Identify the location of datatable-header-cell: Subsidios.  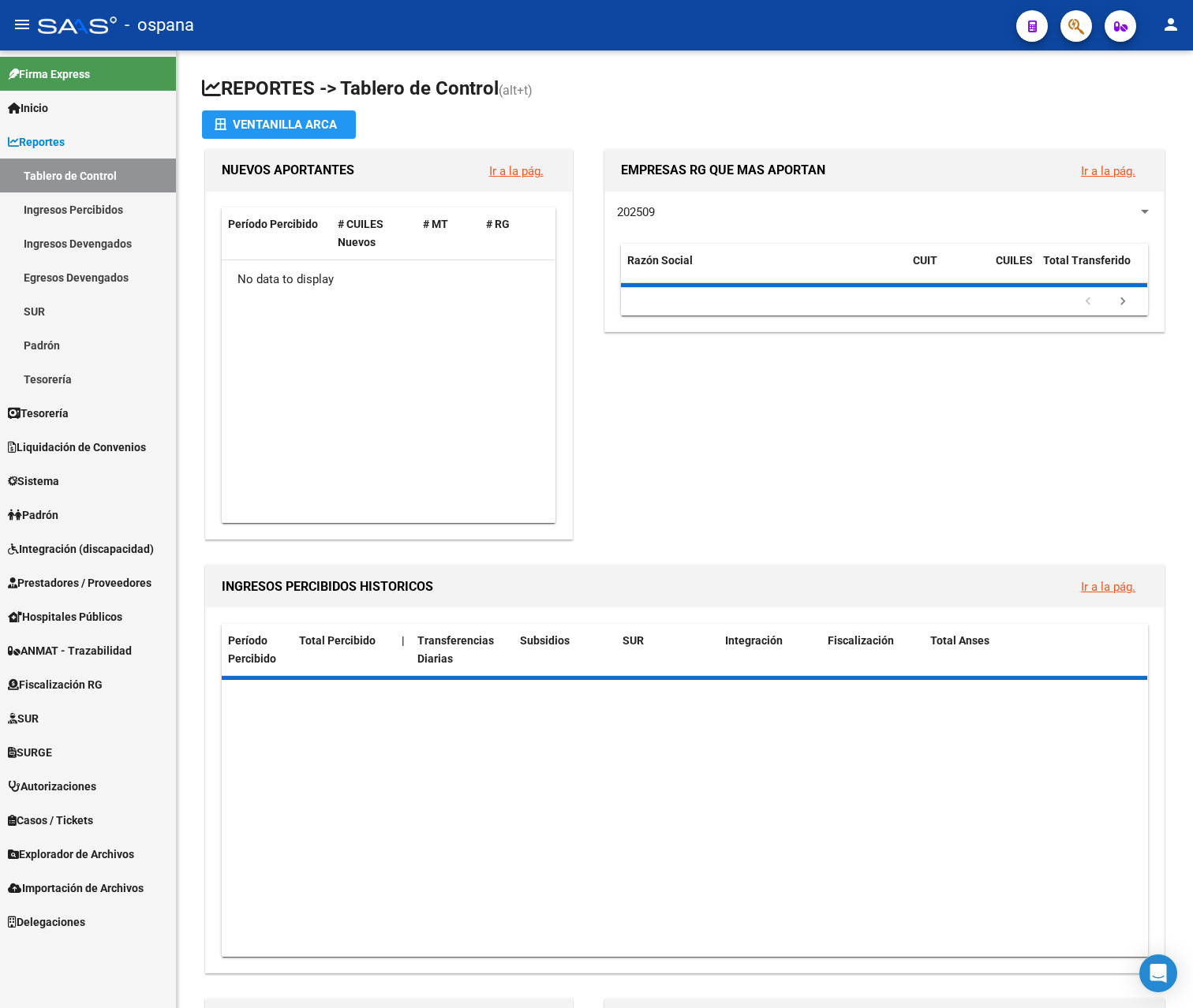
(565, 650).